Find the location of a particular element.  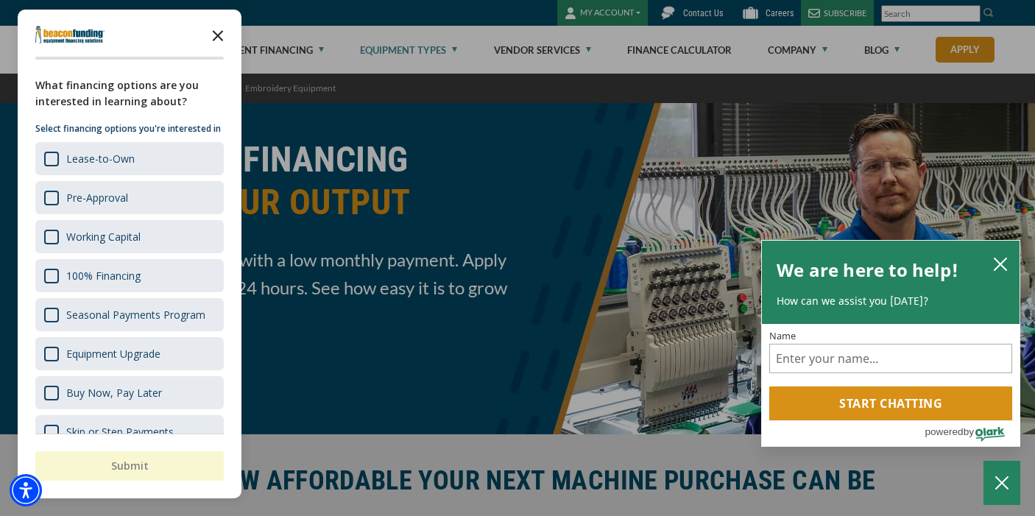

label: Name is located at coordinates (890, 336).